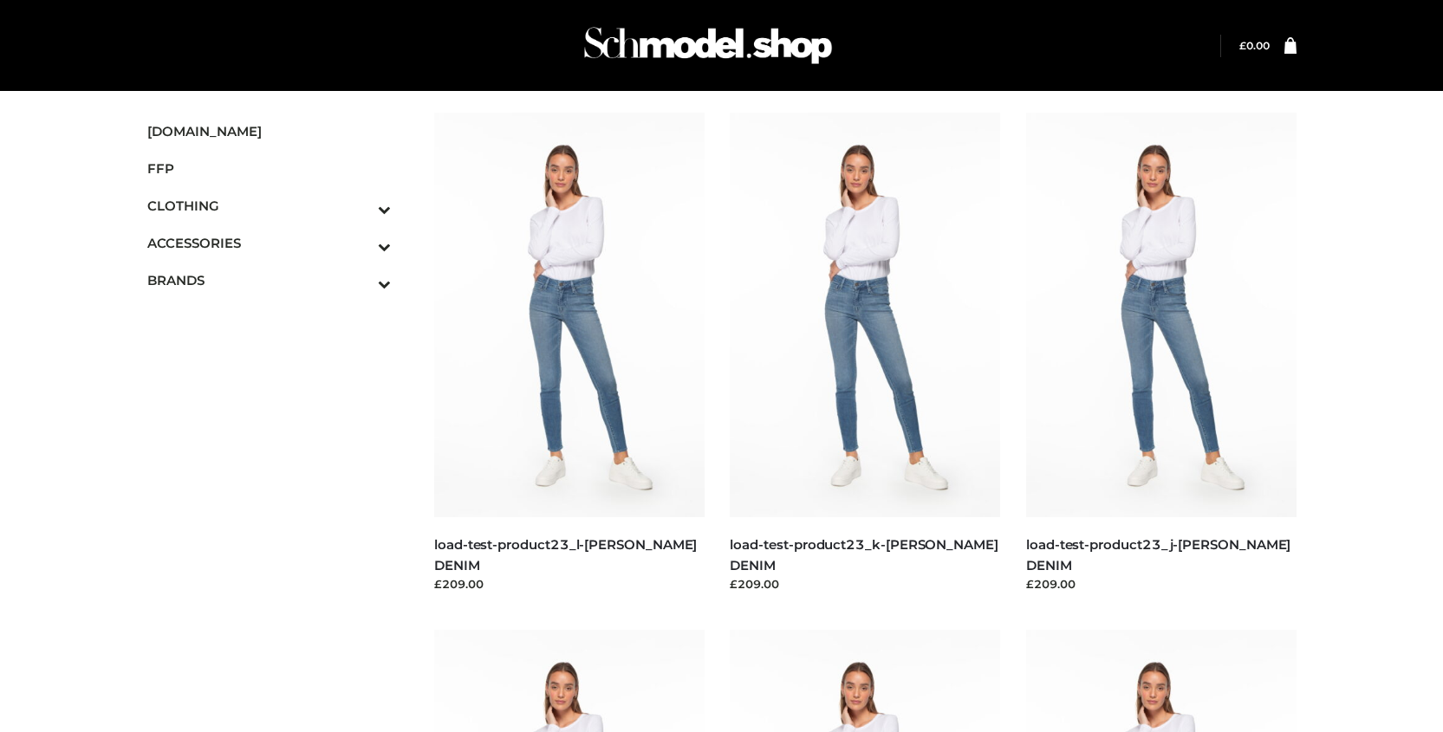 The width and height of the screenshot is (1443, 732). Describe the element at coordinates (269, 168) in the screenshot. I see `a: FFP` at that location.